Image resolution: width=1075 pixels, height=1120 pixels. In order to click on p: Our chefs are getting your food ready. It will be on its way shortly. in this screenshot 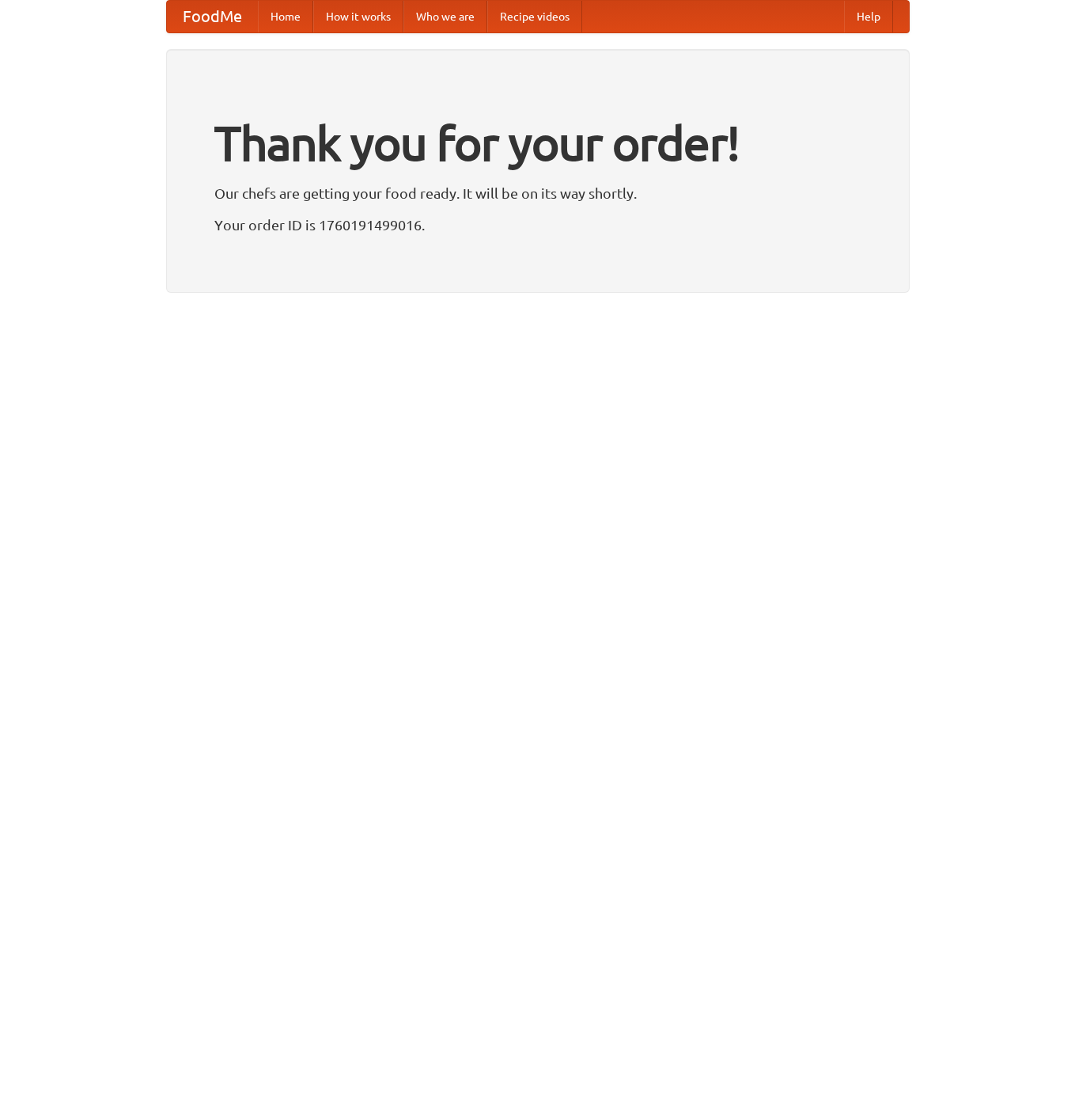, I will do `click(538, 193)`.